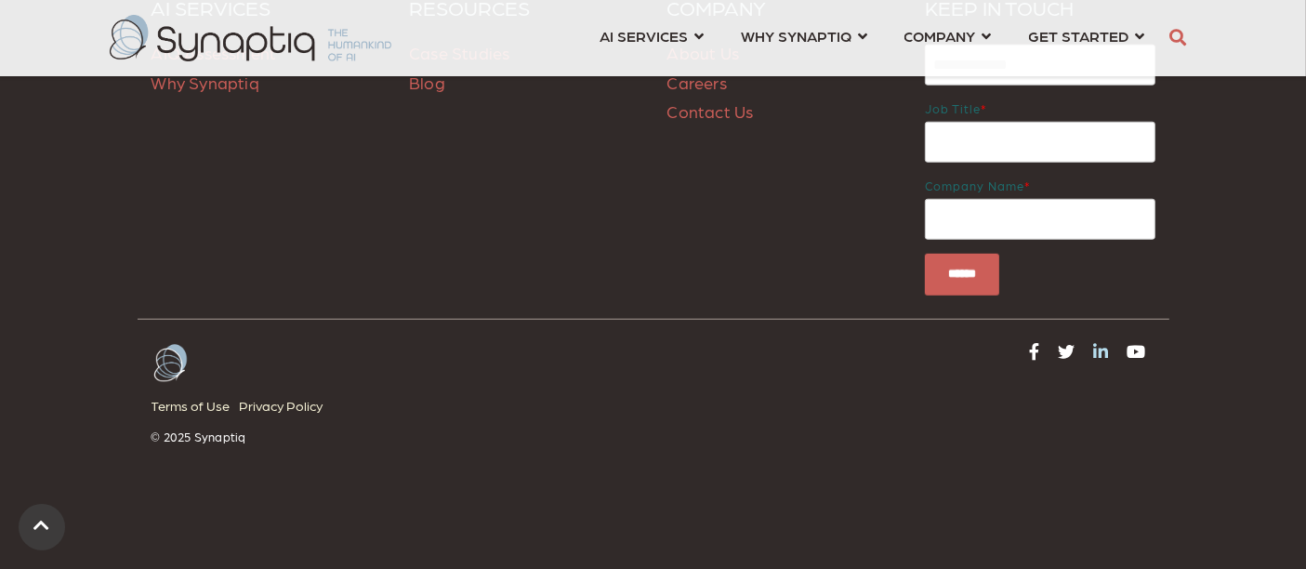 The width and height of the screenshot is (1306, 569). I want to click on a: GET STARTED, so click(1087, 35).